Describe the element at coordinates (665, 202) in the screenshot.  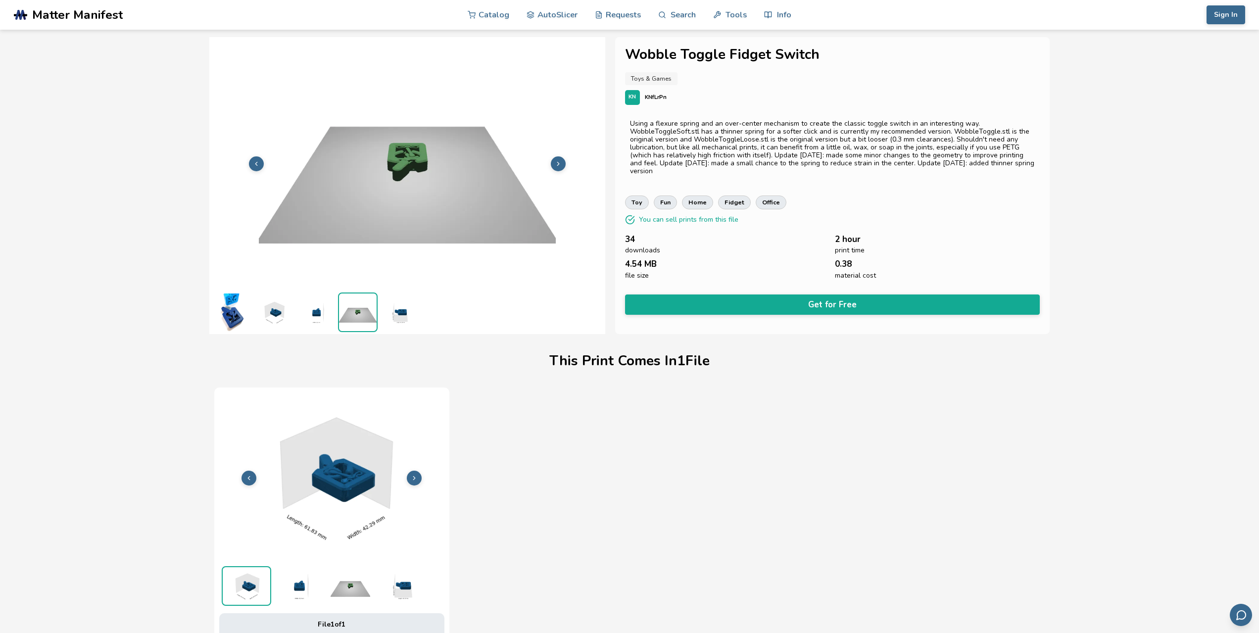
I see `a: fun` at that location.